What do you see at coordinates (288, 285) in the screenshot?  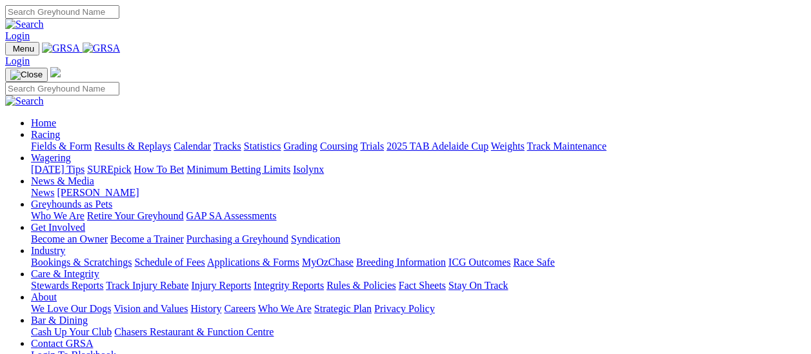 I see `a: Integrity Reports` at bounding box center [288, 285].